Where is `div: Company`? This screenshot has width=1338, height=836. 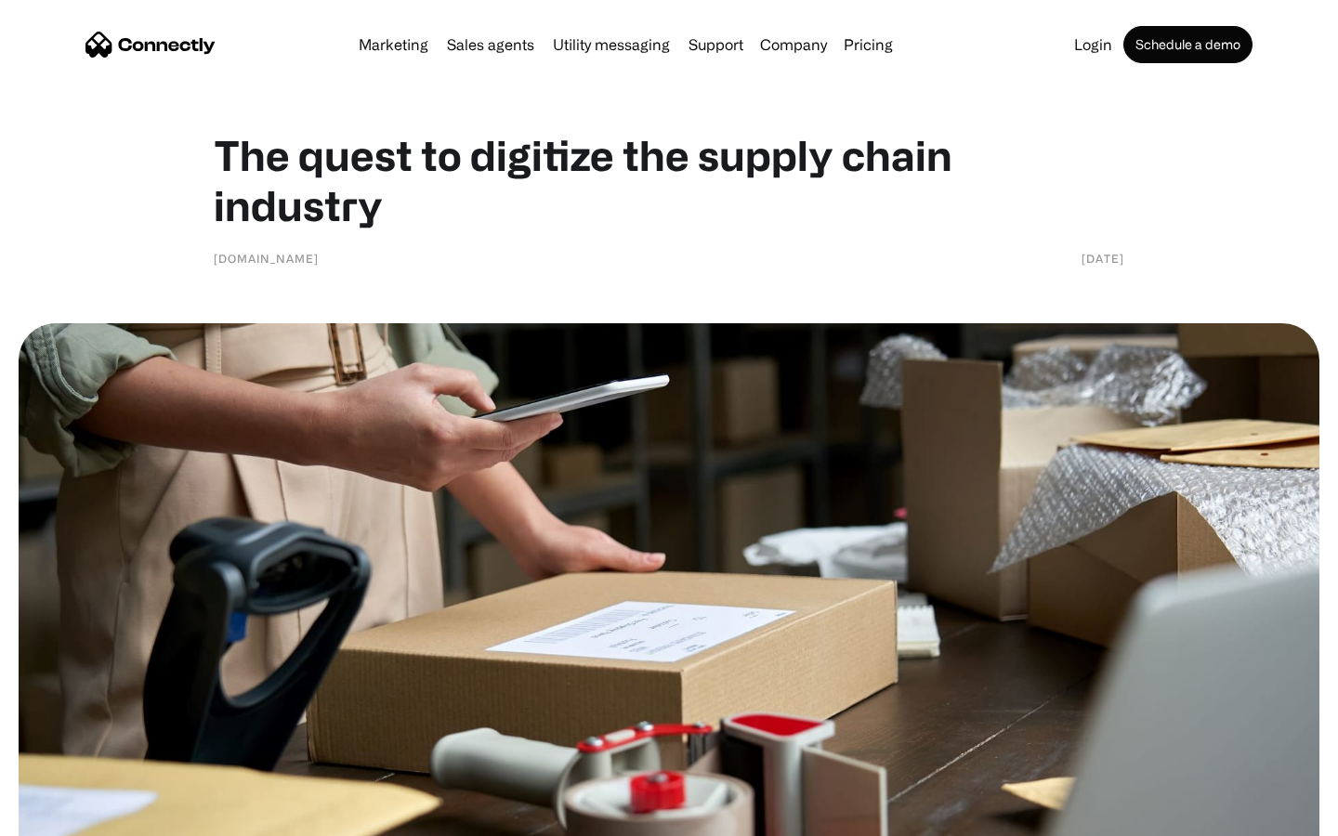 div: Company is located at coordinates (794, 45).